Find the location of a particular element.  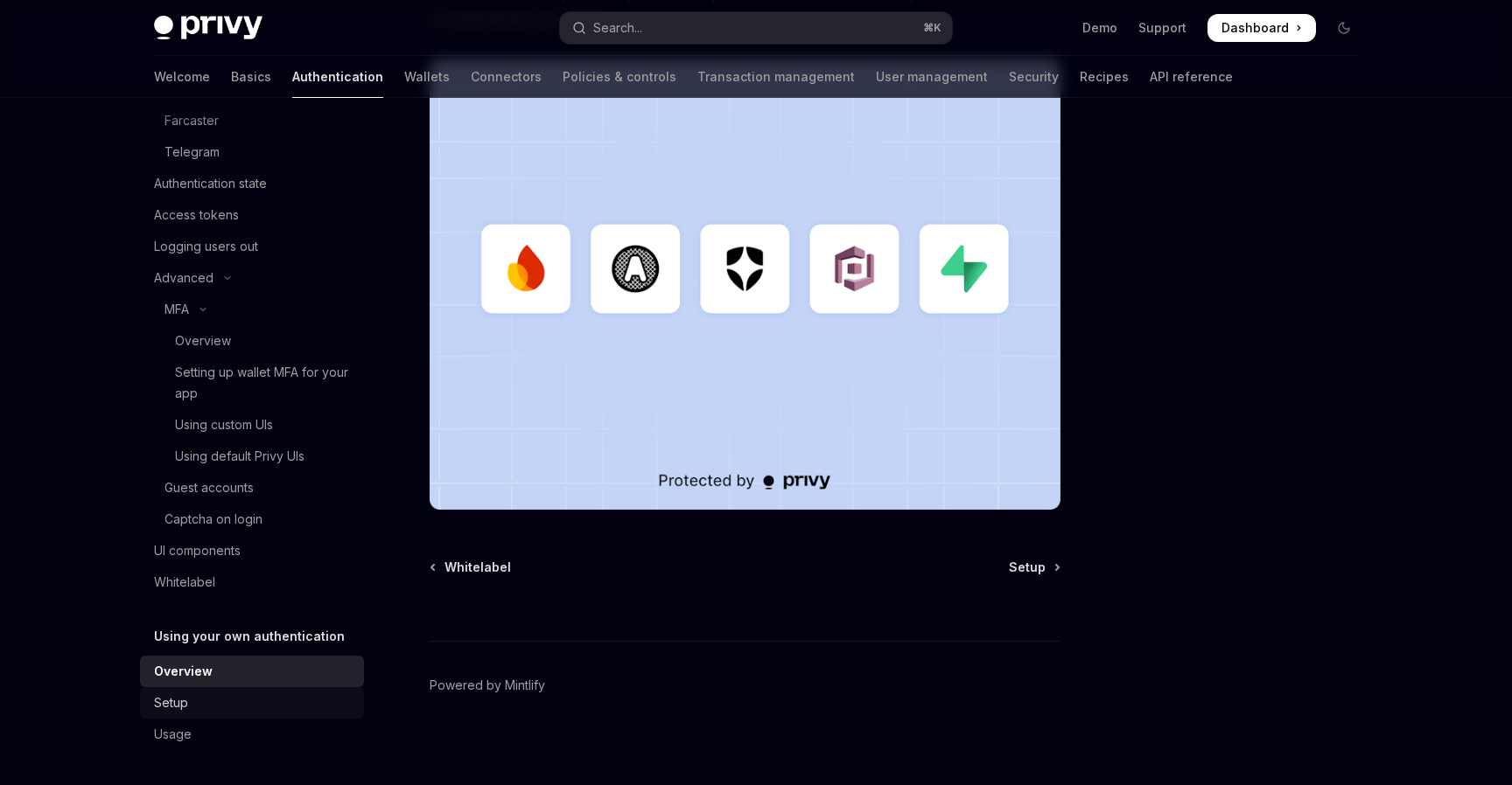

a: Wallets is located at coordinates (427, 77).